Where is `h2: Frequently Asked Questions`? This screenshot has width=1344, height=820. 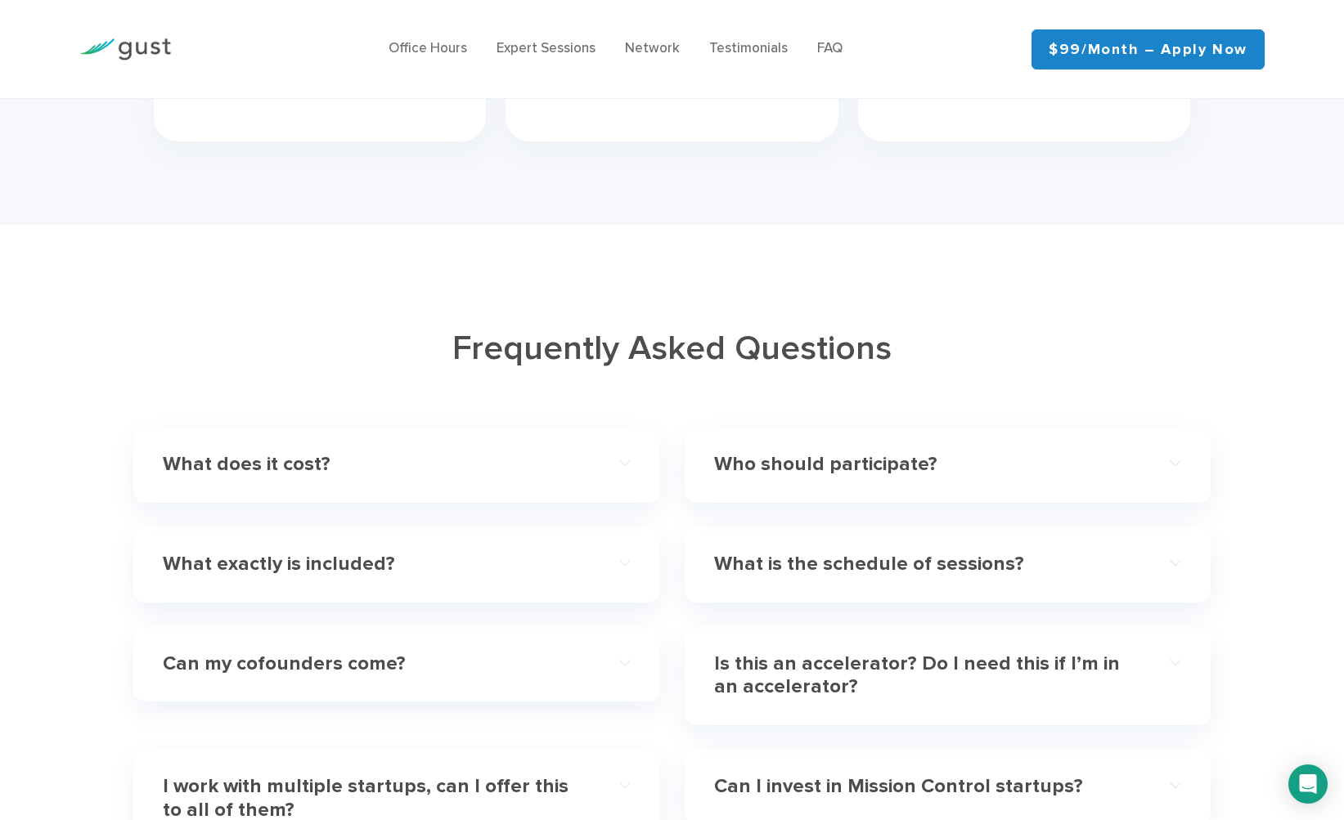
h2: Frequently Asked Questions is located at coordinates (672, 349).